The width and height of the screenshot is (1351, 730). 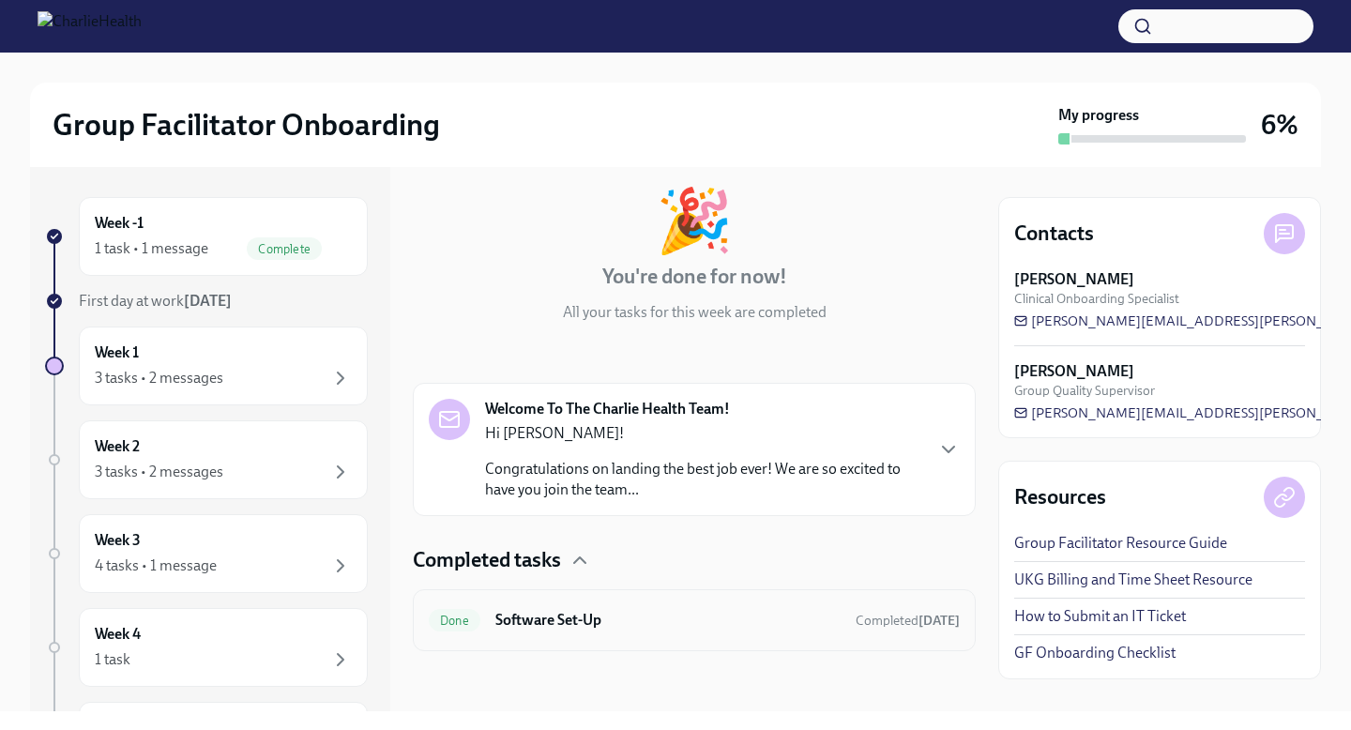 What do you see at coordinates (694, 312) in the screenshot?
I see `p: All your tasks for this week are completed` at bounding box center [694, 312].